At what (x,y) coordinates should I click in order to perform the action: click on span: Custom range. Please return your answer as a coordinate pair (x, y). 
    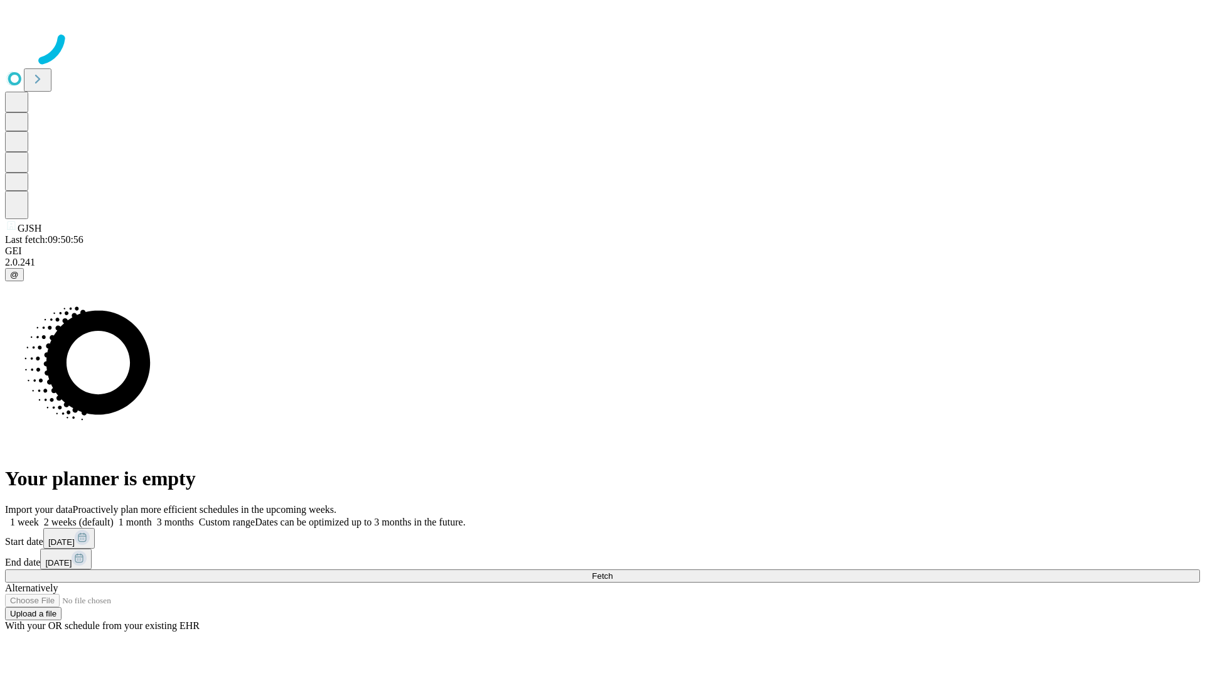
    Looking at the image, I should click on (227, 521).